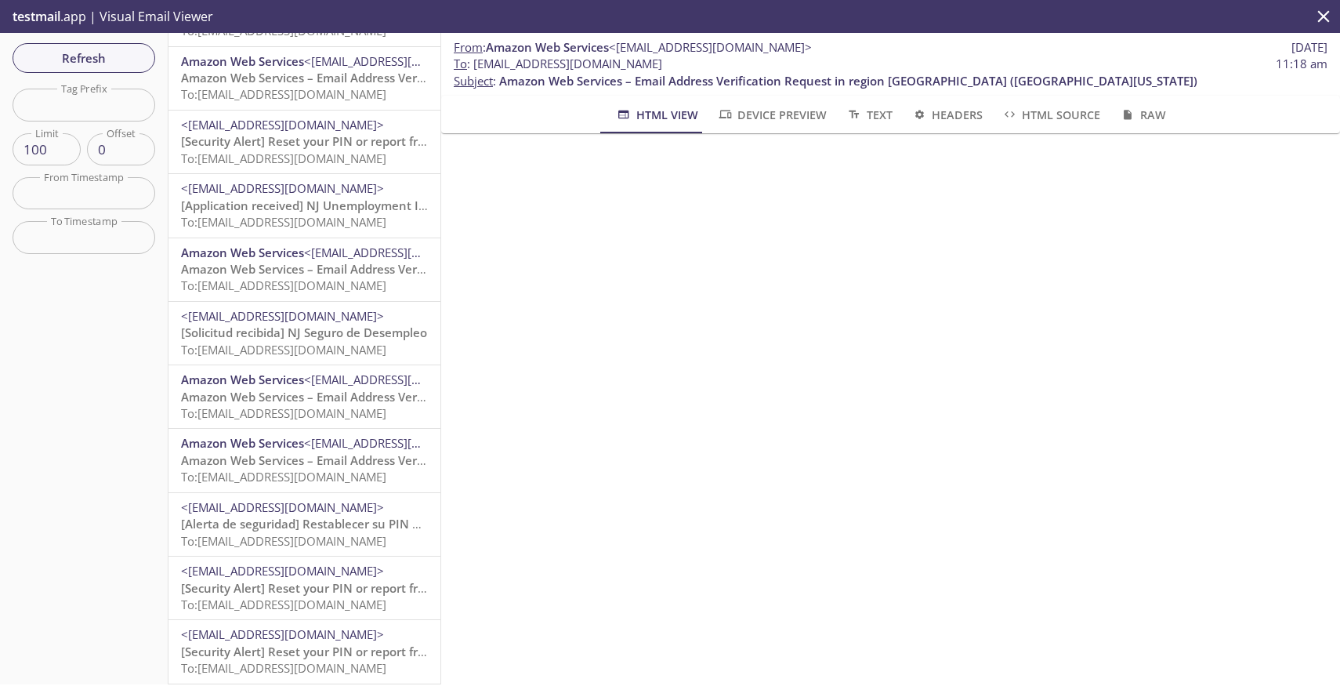 The image size is (1340, 686). What do you see at coordinates (84, 58) in the screenshot?
I see `button: Refresh` at bounding box center [84, 58].